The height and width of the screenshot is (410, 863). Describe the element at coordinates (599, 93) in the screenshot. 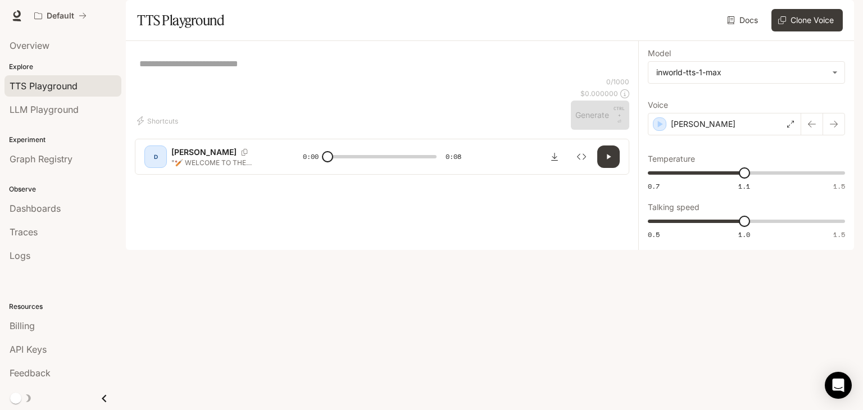

I see `p: $ 0.000000` at that location.